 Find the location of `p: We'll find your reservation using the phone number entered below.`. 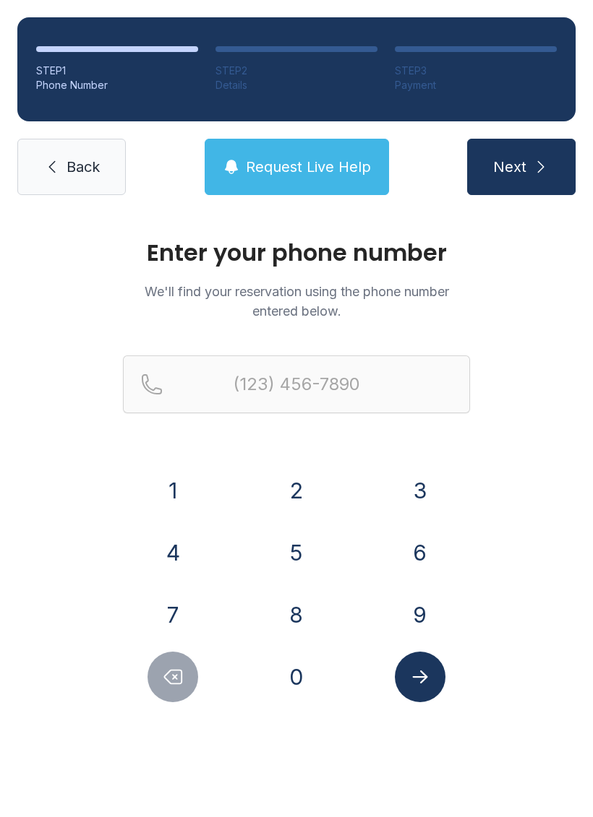

p: We'll find your reservation using the phone number entered below. is located at coordinates (296, 301).